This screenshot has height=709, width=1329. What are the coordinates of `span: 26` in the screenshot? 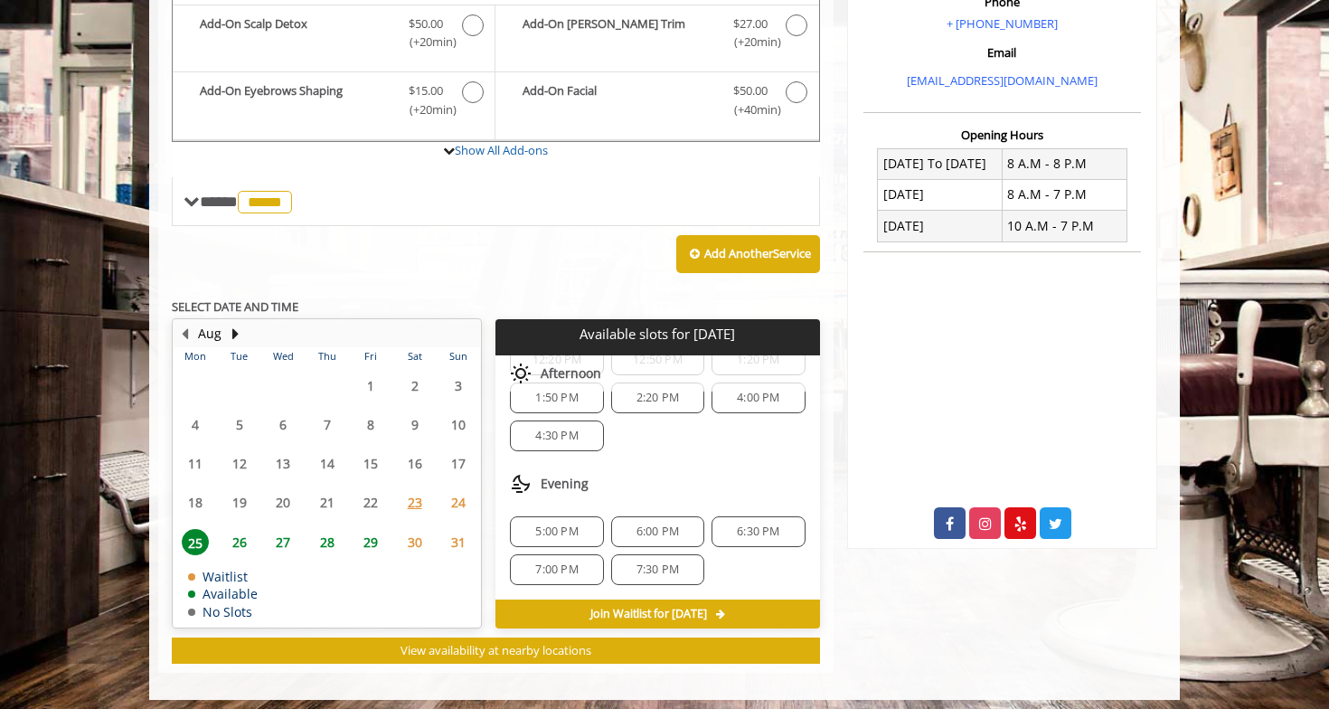 It's located at (240, 542).